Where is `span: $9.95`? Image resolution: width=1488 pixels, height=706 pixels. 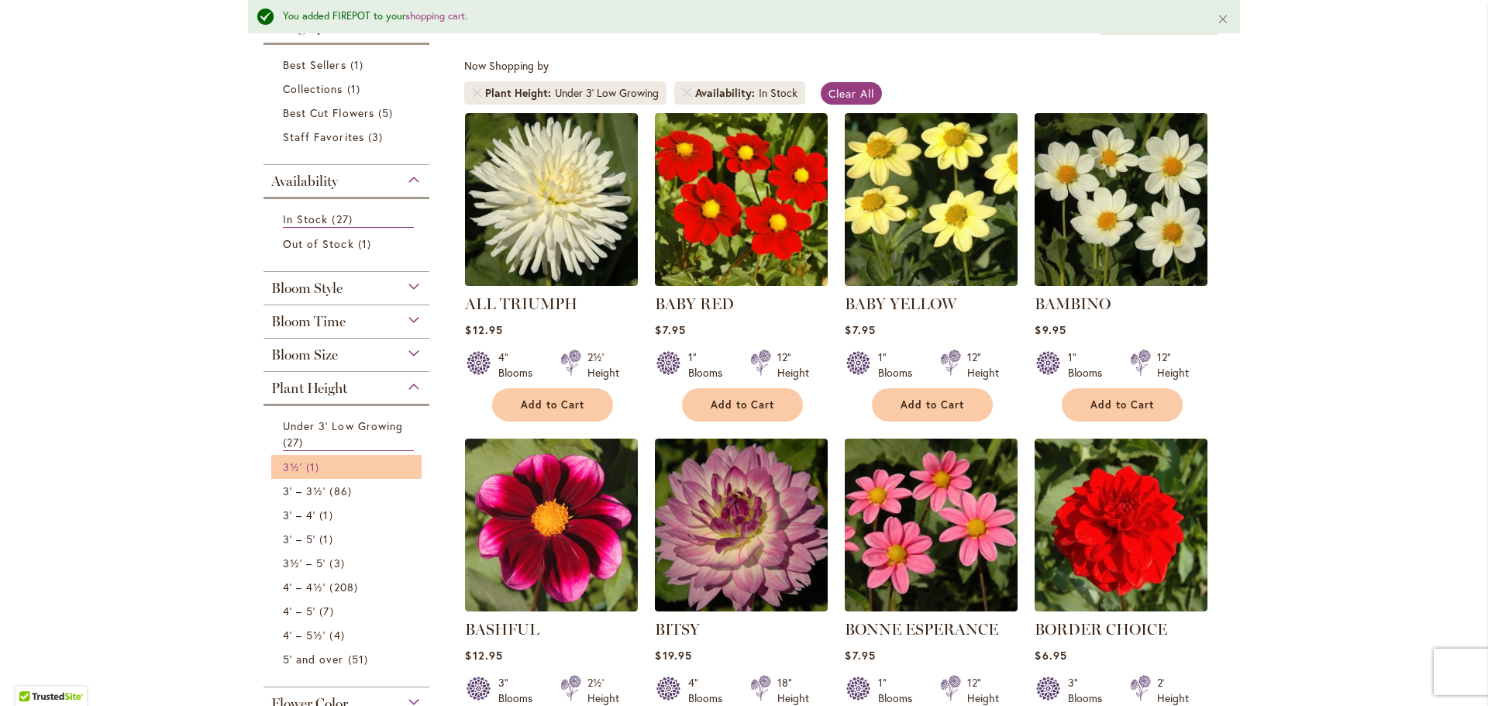 span: $9.95 is located at coordinates (1050, 329).